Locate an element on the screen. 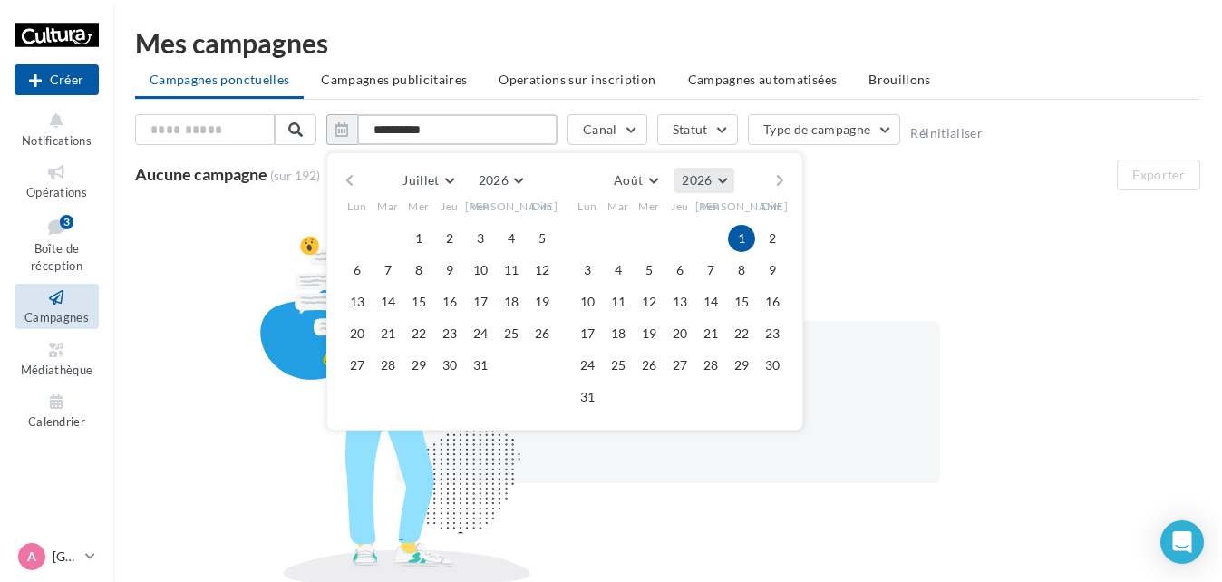  a: Calendrier is located at coordinates (56, 410).